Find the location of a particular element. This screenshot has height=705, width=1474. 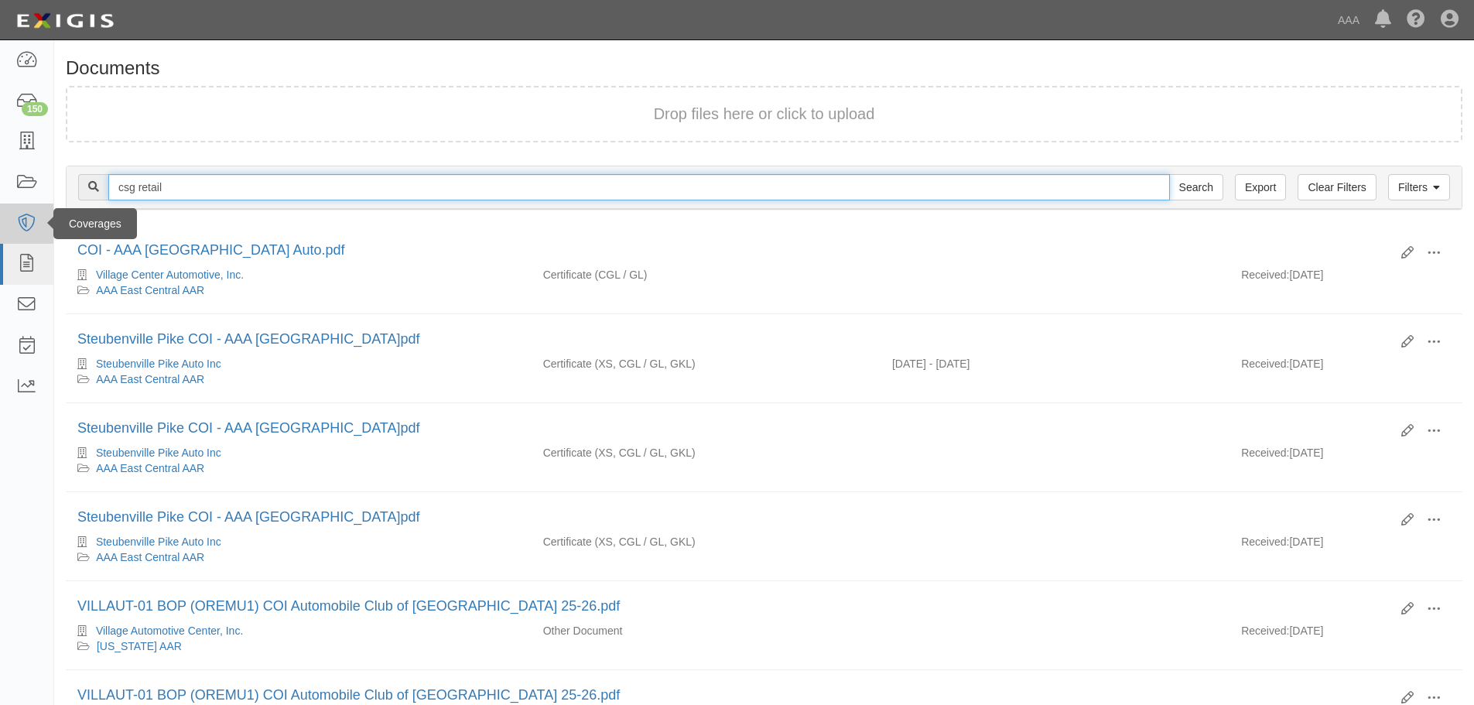

i: Help Center - Complianz is located at coordinates (1416, 20).